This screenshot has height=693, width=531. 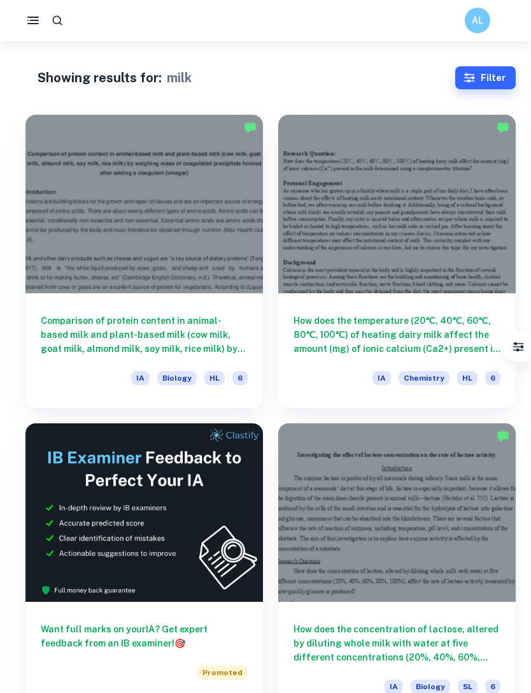 I want to click on h6: How does the temperature (20℃, 40℃, 60℃, 80℃, 100℃) of heating dairy milk affect the amount (mg) ..., so click(x=397, y=335).